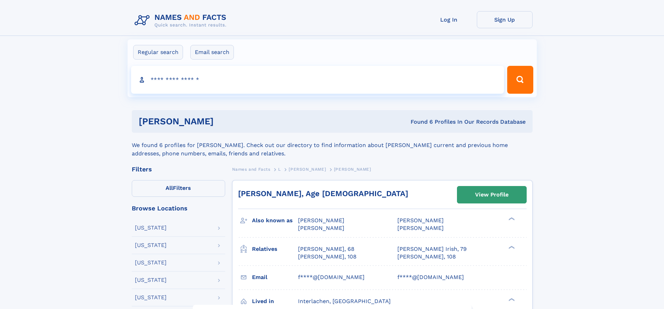 This screenshot has height=309, width=664. What do you see at coordinates (504, 20) in the screenshot?
I see `a: Sign Up` at bounding box center [504, 20].